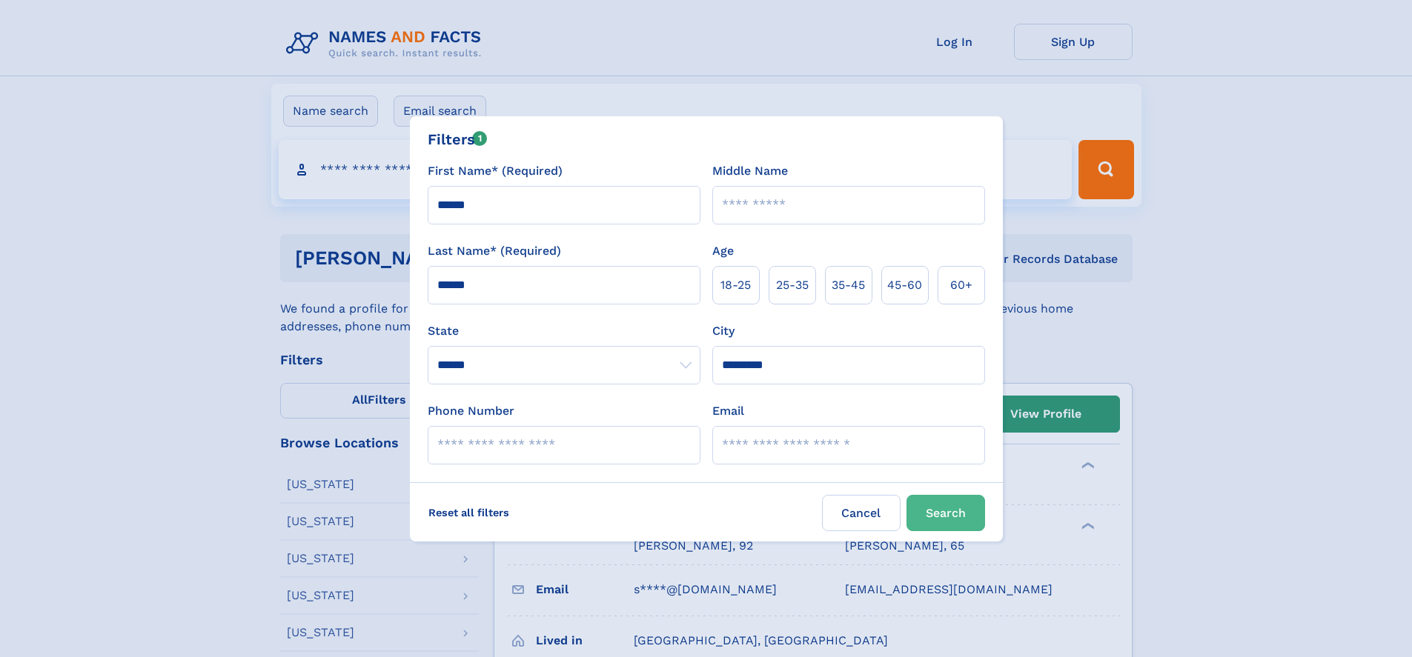 The image size is (1412, 657). What do you see at coordinates (848, 285) in the screenshot?
I see `span: 35‑45` at bounding box center [848, 285].